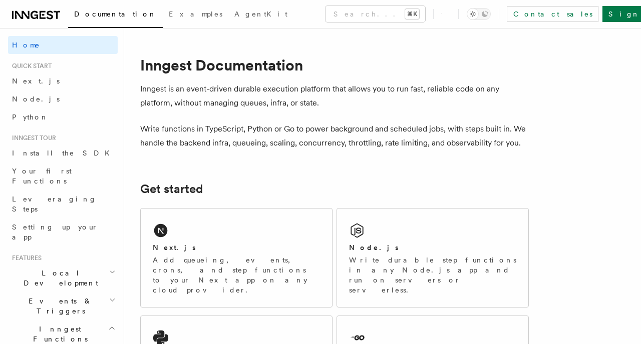  What do you see at coordinates (58, 334) in the screenshot?
I see `span: Inngest Functions` at bounding box center [58, 334].